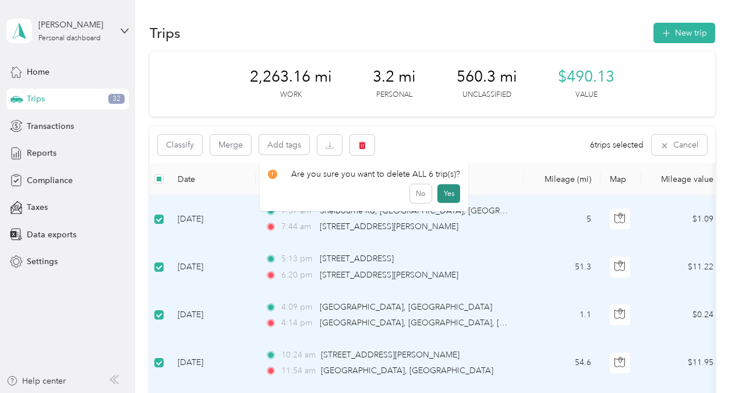 This screenshot has width=735, height=393. What do you see at coordinates (50, 180) in the screenshot?
I see `span: Compliance` at bounding box center [50, 180].